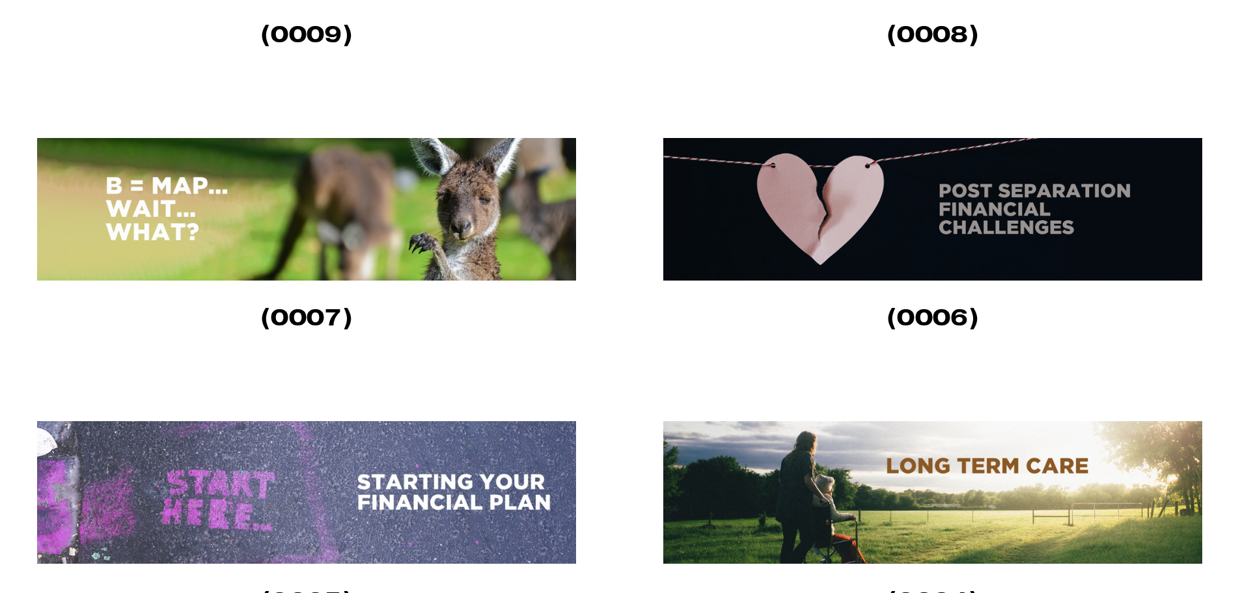  Describe the element at coordinates (933, 34) in the screenshot. I see `strong: (0008)` at that location.